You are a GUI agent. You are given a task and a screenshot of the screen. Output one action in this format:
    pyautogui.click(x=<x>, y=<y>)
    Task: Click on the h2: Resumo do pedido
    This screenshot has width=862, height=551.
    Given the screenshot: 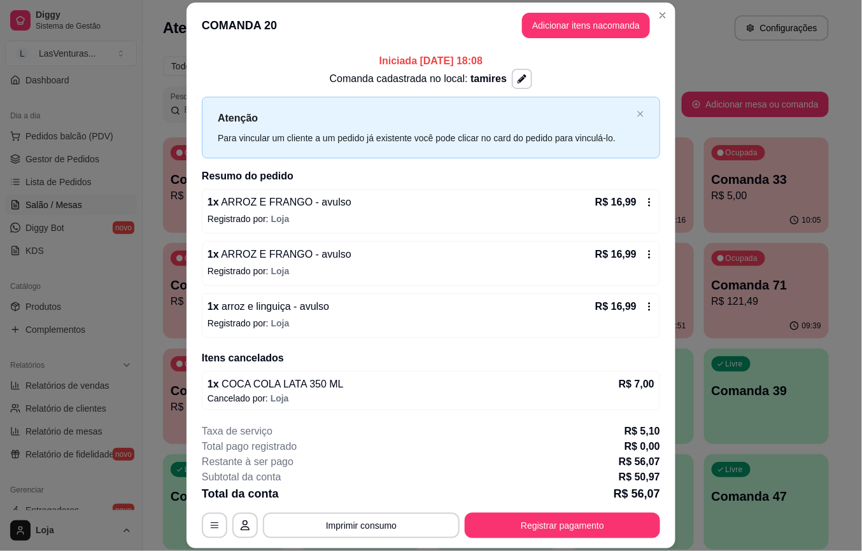 What is the action you would take?
    pyautogui.click(x=431, y=176)
    